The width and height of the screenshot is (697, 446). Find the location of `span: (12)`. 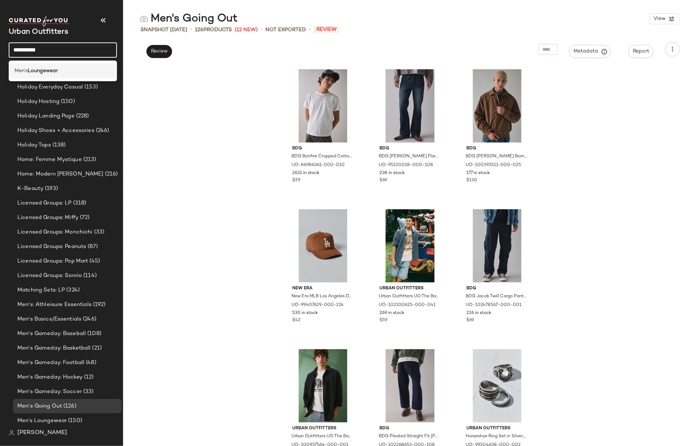

span: (12) is located at coordinates (88, 377).